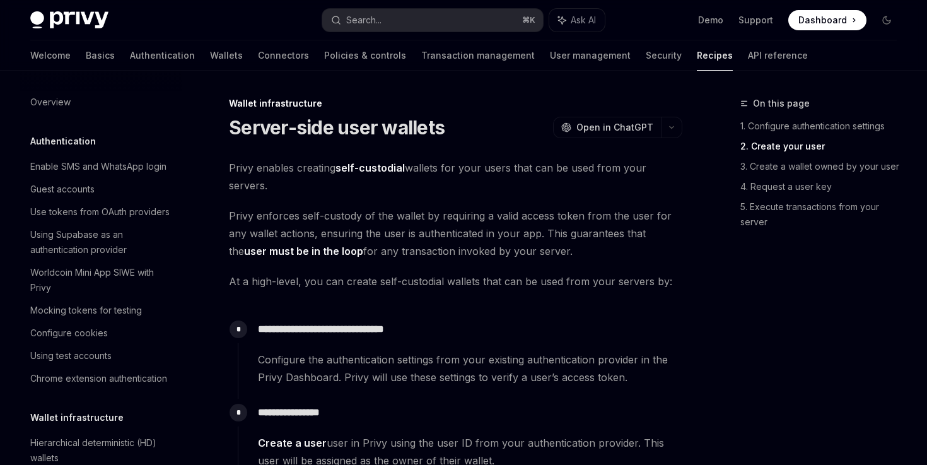 The width and height of the screenshot is (927, 465). Describe the element at coordinates (478, 56) in the screenshot. I see `a: Transaction management` at that location.